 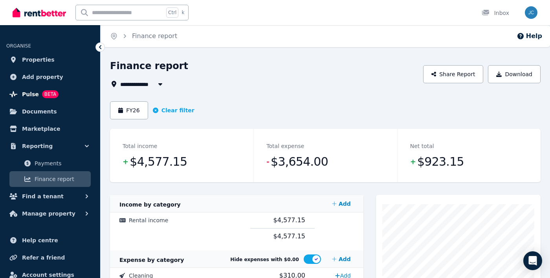 What do you see at coordinates (39, 13) in the screenshot?
I see `img: RentBetter` at bounding box center [39, 13].